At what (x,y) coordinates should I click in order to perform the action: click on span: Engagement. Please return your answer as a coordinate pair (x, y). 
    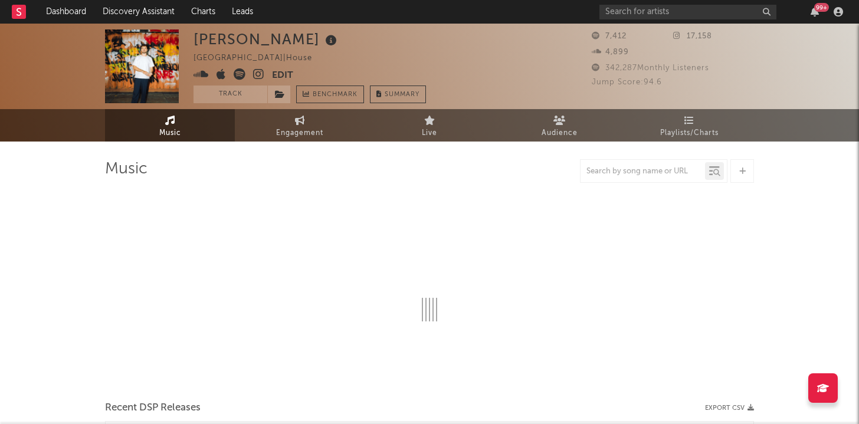
    Looking at the image, I should click on (300, 133).